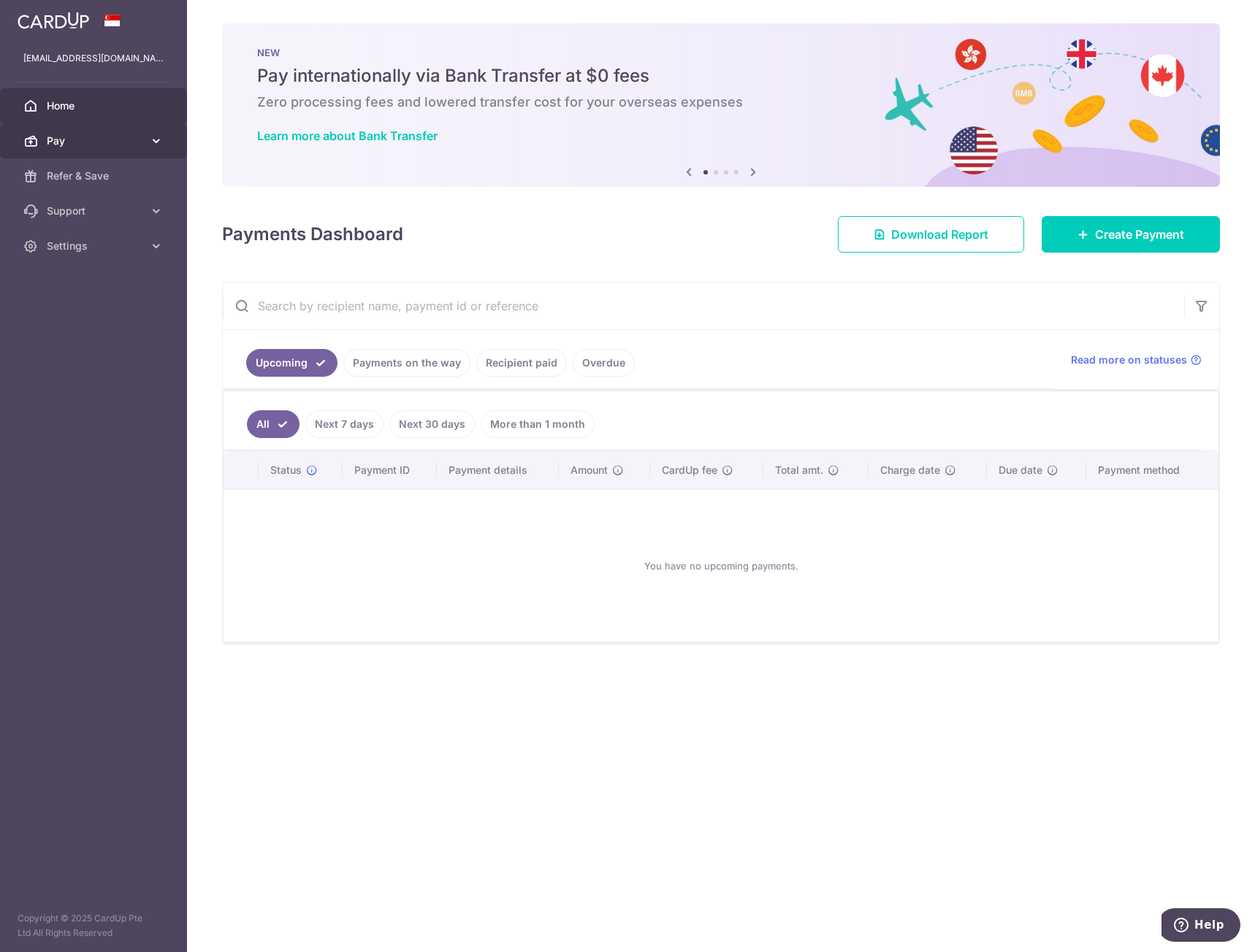 This screenshot has height=952, width=1255. What do you see at coordinates (95, 176) in the screenshot?
I see `span: Refer & Save` at bounding box center [95, 176].